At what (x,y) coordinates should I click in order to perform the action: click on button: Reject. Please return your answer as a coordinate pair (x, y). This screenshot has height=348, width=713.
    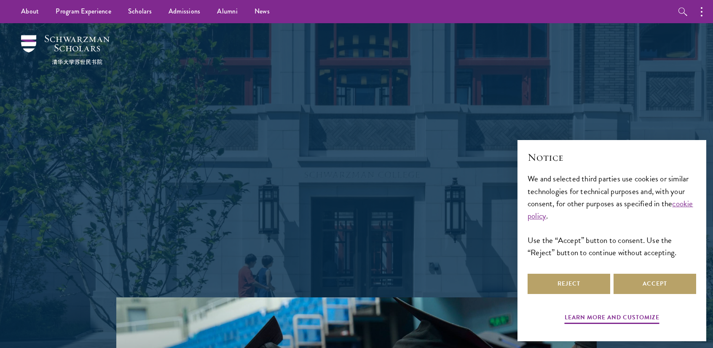
    Looking at the image, I should click on (569, 284).